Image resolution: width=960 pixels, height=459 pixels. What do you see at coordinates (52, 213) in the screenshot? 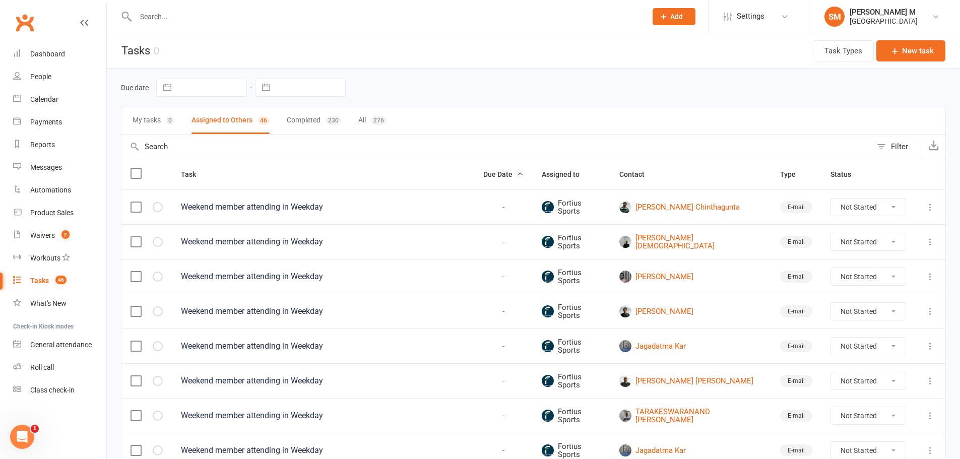
I see `div: Product Sales` at bounding box center [52, 213].